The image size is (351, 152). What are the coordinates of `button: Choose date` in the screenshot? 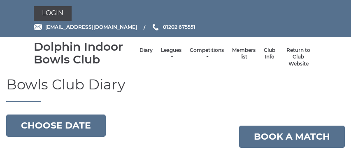 It's located at (56, 125).